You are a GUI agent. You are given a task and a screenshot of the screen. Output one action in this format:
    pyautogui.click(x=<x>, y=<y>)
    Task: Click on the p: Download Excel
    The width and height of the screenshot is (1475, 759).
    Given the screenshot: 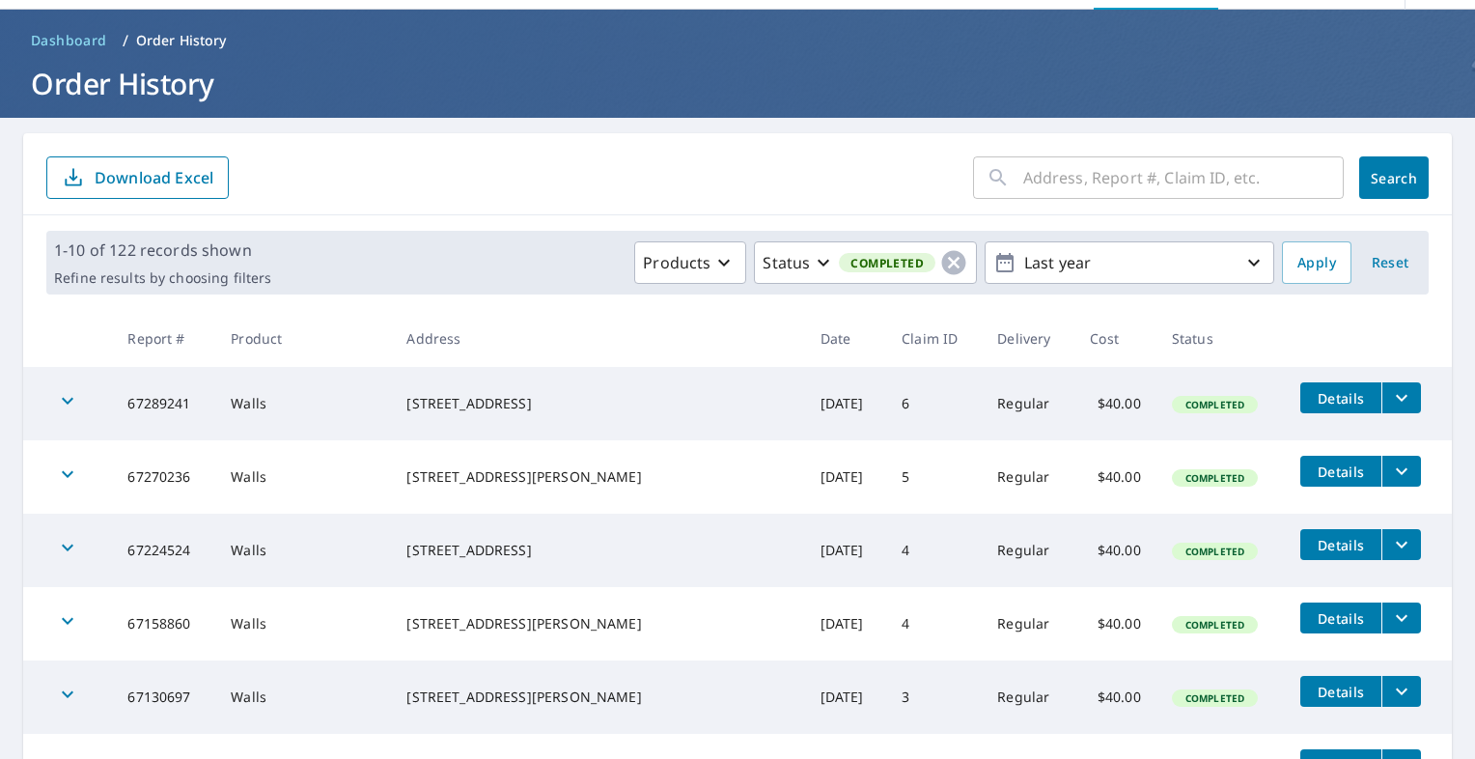 What is the action you would take?
    pyautogui.click(x=153, y=178)
    